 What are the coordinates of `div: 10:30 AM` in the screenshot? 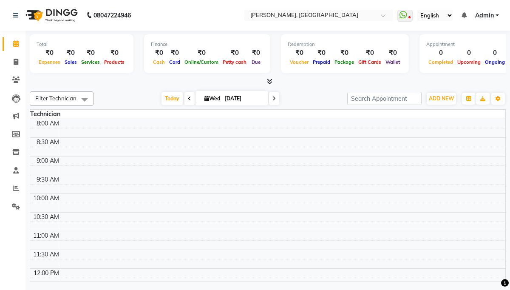 It's located at (46, 217).